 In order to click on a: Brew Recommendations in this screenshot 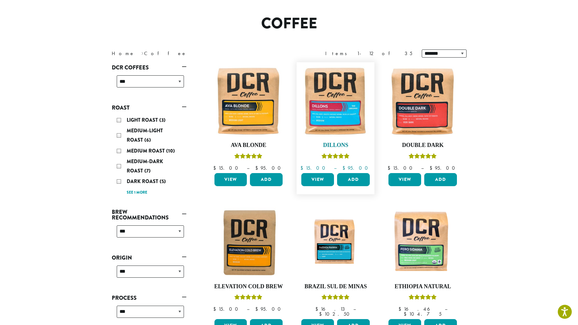, I will do `click(149, 215)`.